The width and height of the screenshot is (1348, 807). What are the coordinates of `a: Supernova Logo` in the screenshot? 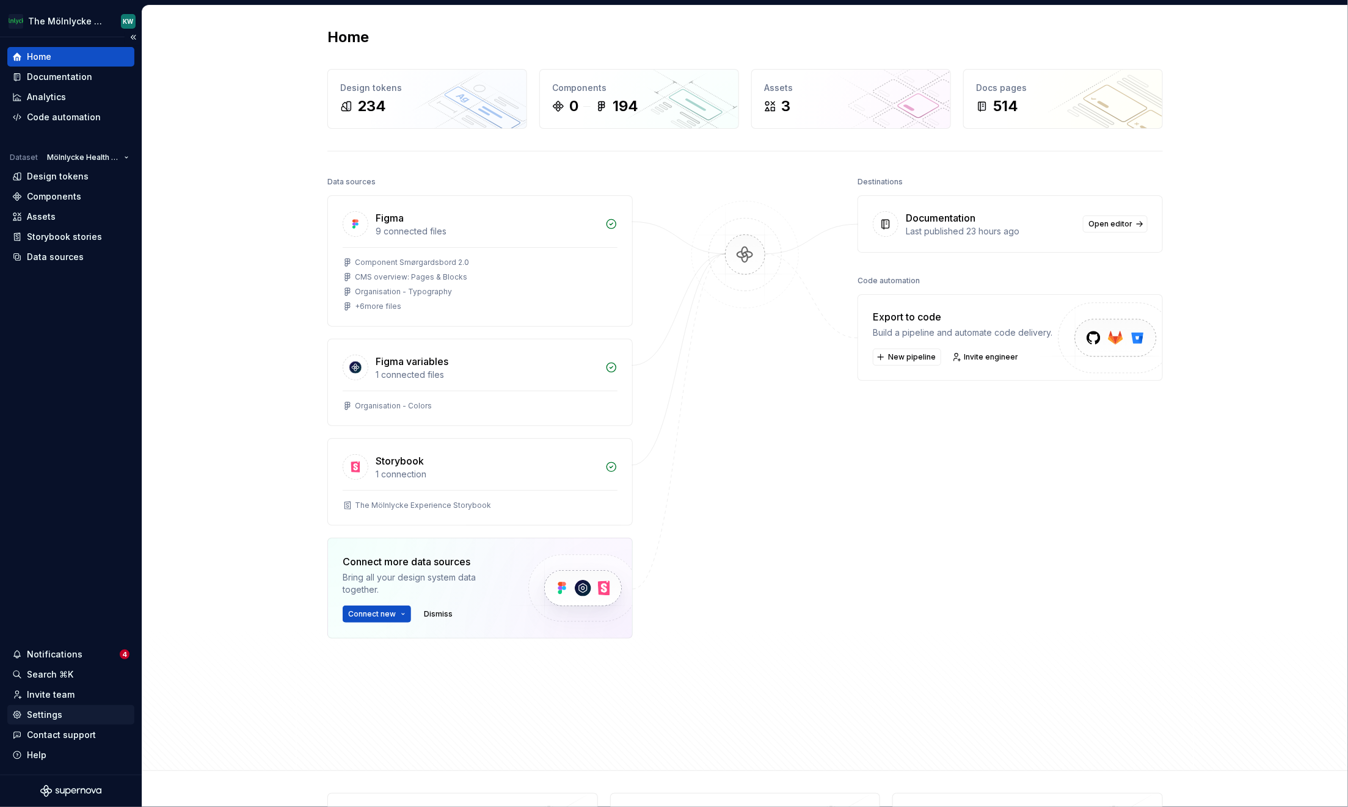 It's located at (71, 792).